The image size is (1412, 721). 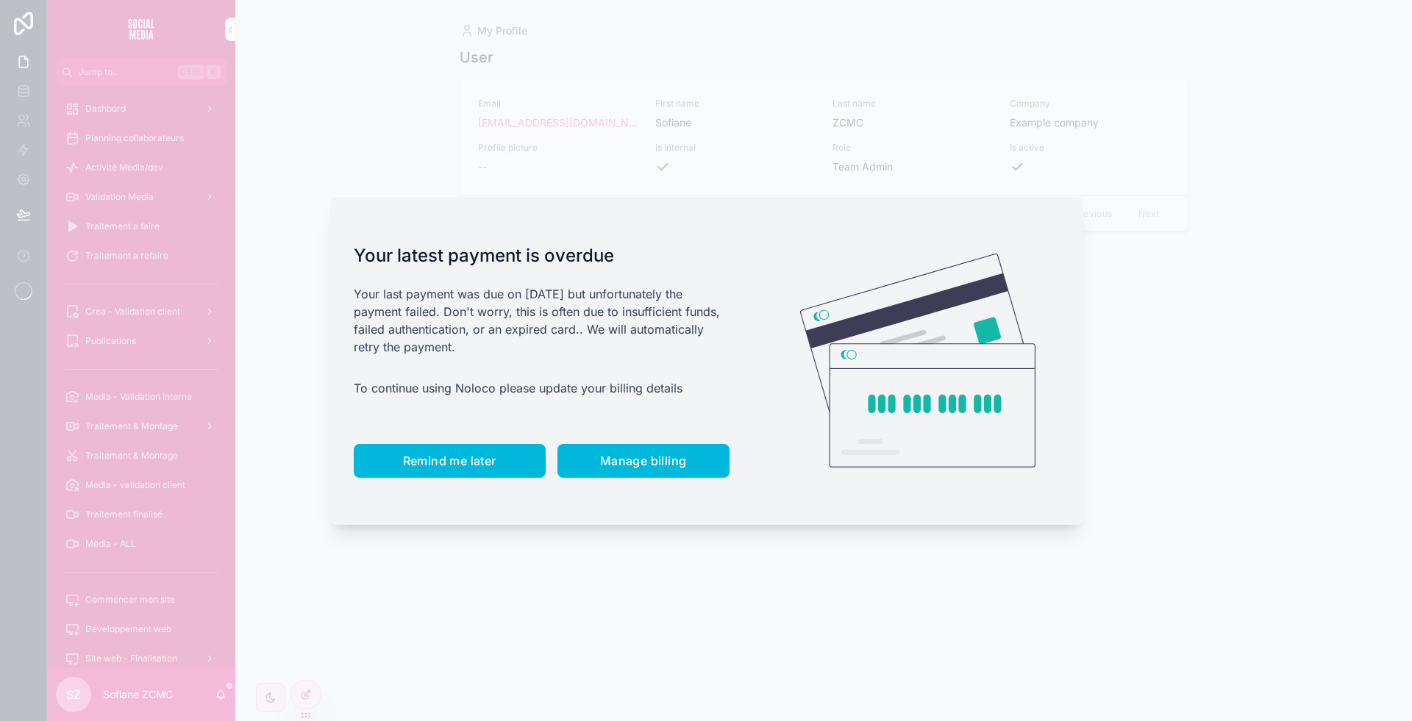 What do you see at coordinates (643, 461) in the screenshot?
I see `span: Manage billing` at bounding box center [643, 461].